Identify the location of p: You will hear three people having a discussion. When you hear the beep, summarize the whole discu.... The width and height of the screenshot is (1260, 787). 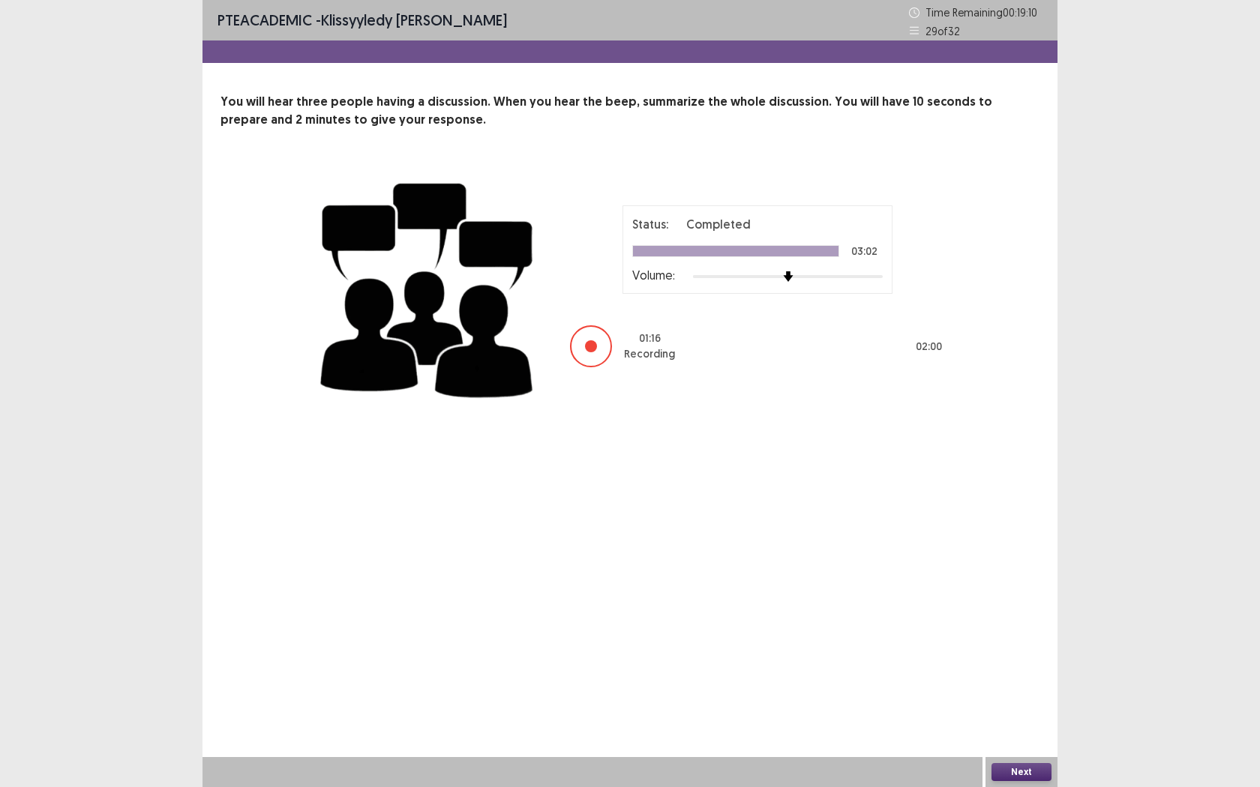
(630, 111).